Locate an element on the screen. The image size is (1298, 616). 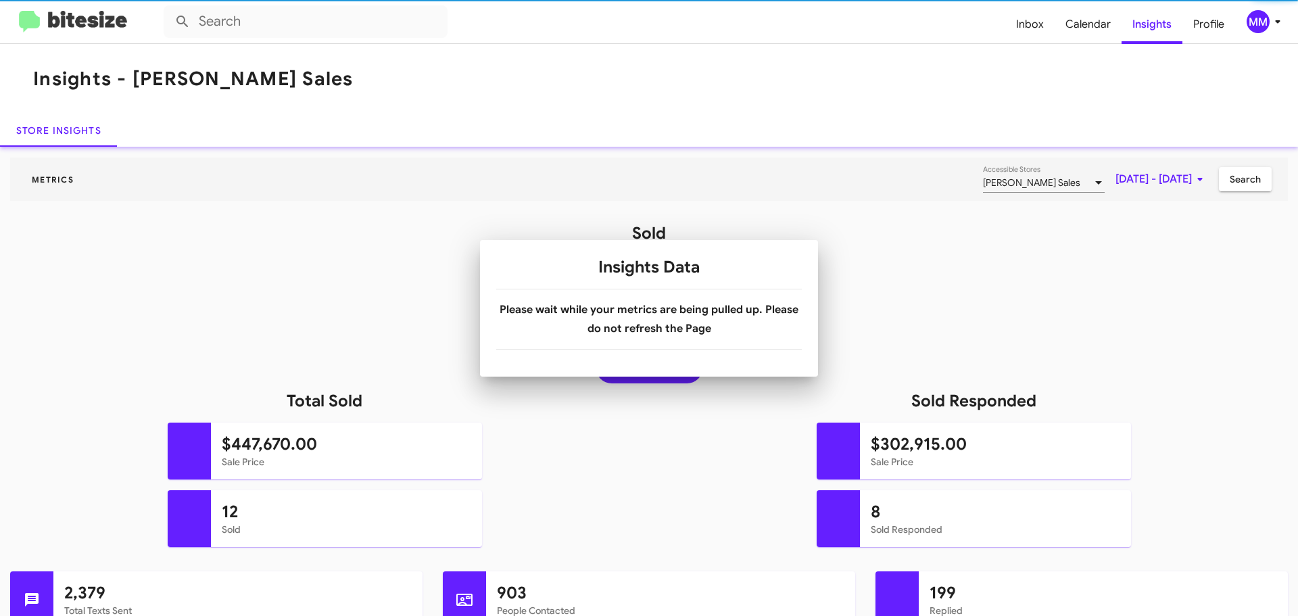
b: Please wait while your metrics are being pulled up. Please do not refresh the Page is located at coordinates (649, 319).